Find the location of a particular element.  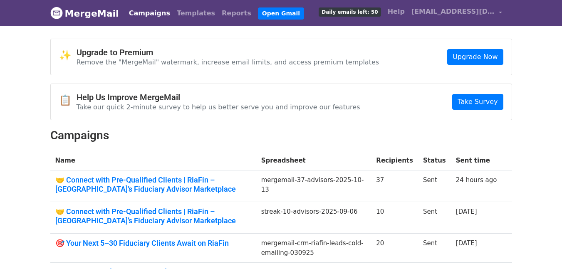

a: 24 hours ago is located at coordinates (477, 180).